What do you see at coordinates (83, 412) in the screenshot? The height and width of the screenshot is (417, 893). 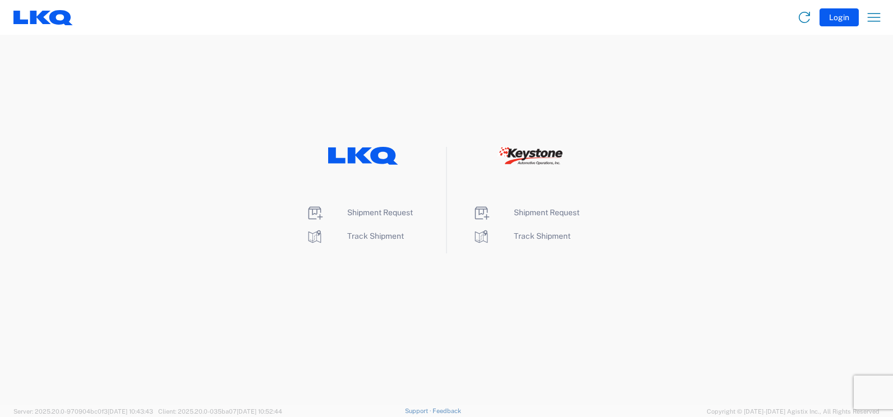 I see `span: Server: 2025.20.0-970904bc0f3` at bounding box center [83, 412].